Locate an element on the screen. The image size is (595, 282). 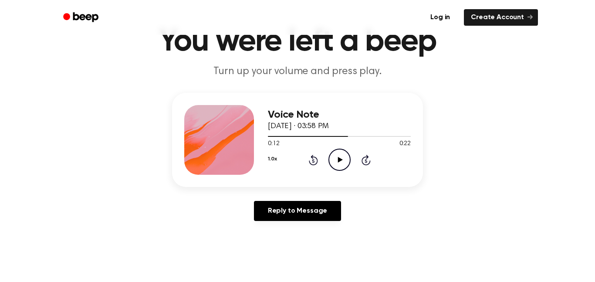
a: Log in is located at coordinates (440, 17).